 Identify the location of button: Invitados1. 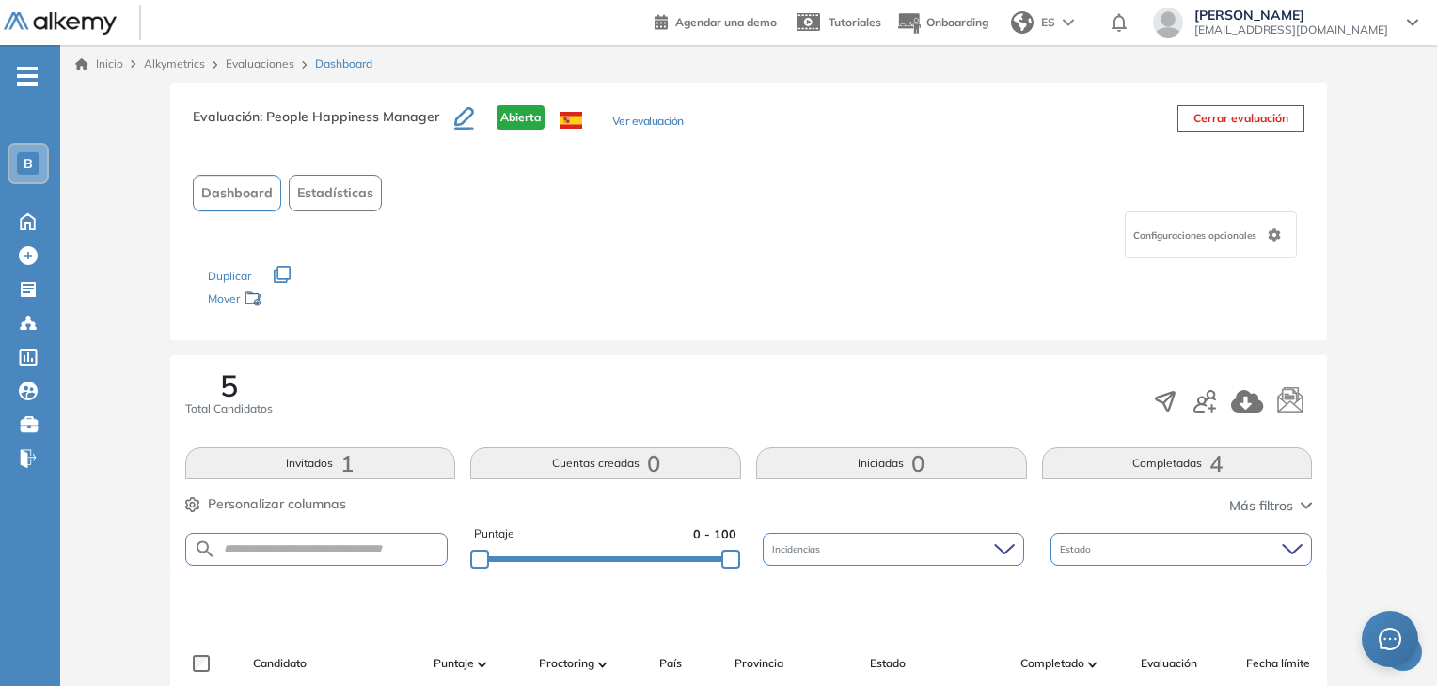
(321, 464).